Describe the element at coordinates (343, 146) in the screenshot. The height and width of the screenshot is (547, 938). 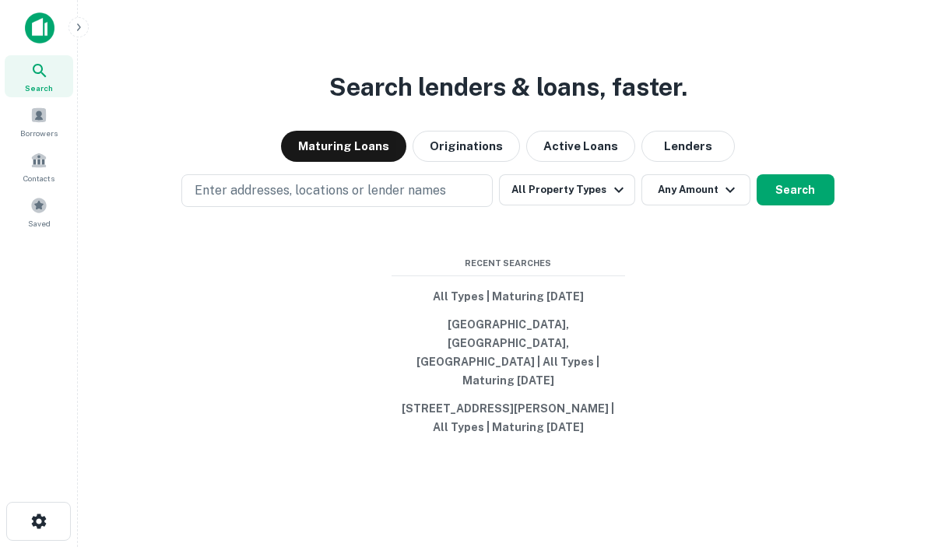
I see `button: Maturing Loans` at that location.